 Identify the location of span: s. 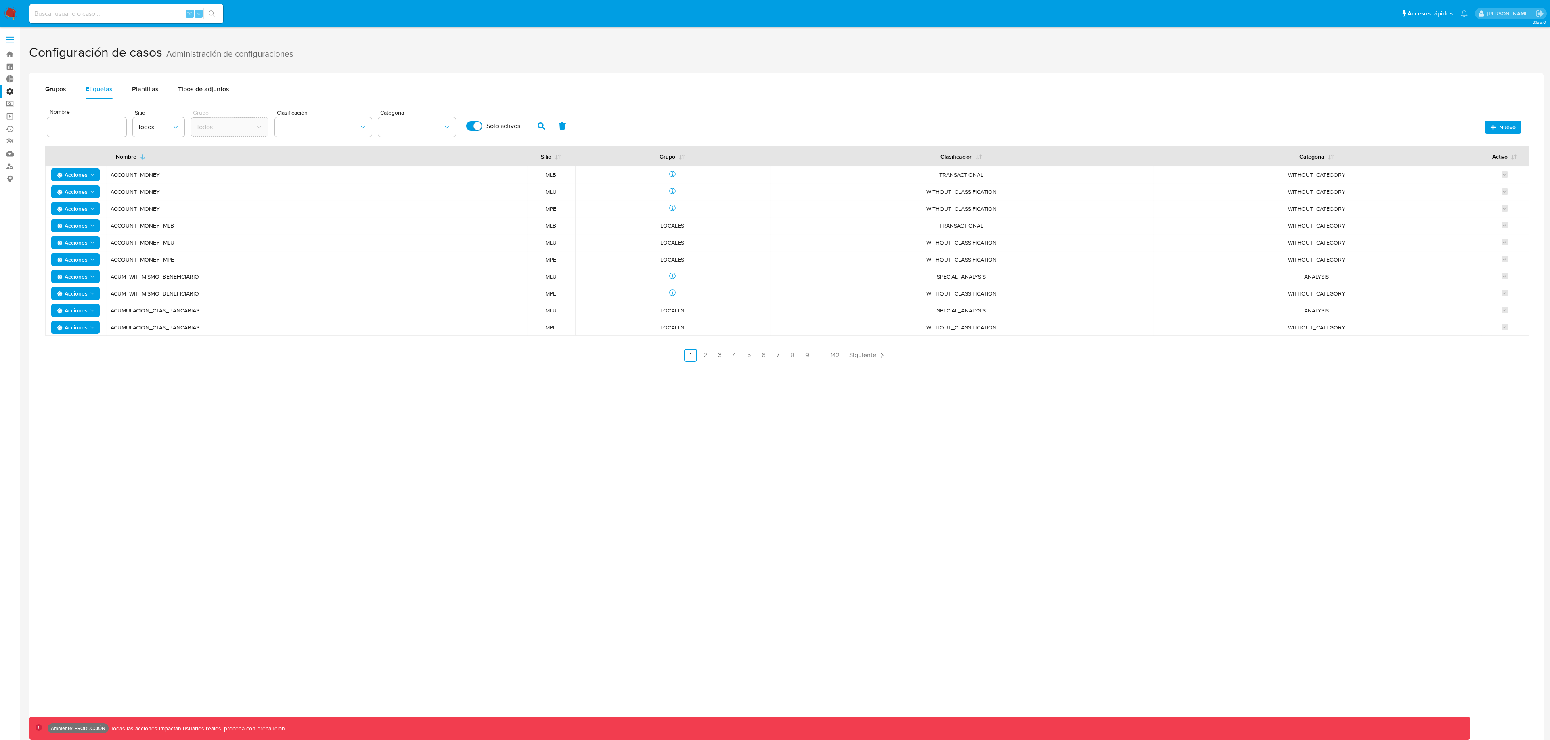
(199, 13).